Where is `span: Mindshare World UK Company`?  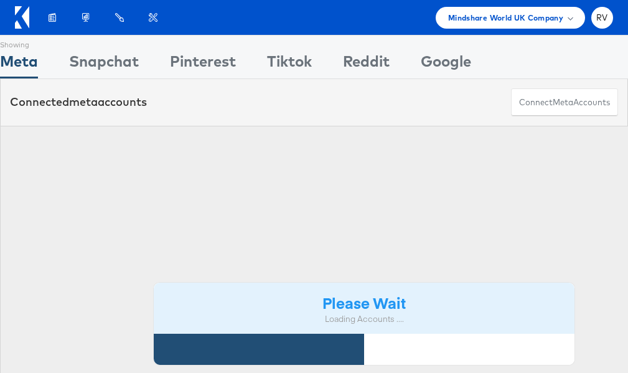
span: Mindshare World UK Company is located at coordinates (505, 17).